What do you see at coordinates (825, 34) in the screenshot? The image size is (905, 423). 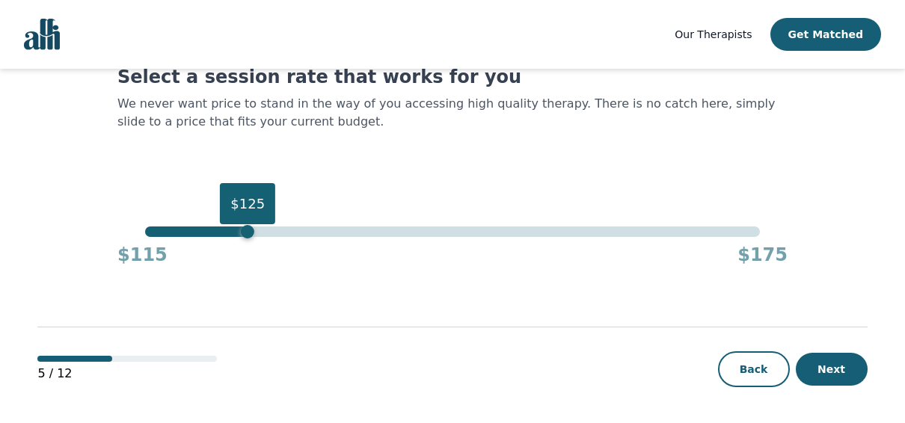 I see `a: Get Matched` at bounding box center [825, 34].